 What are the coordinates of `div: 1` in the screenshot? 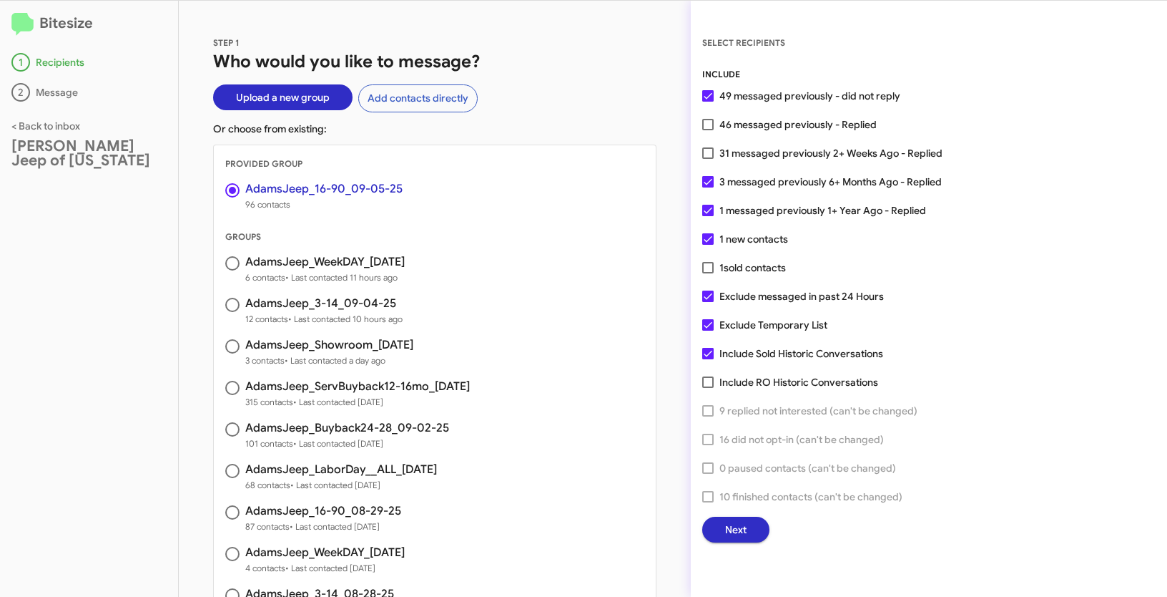 It's located at (21, 62).